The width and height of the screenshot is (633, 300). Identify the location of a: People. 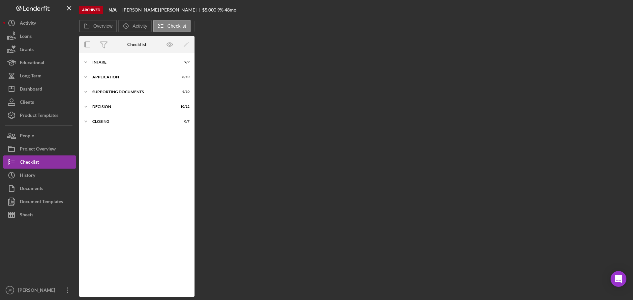
(40, 136).